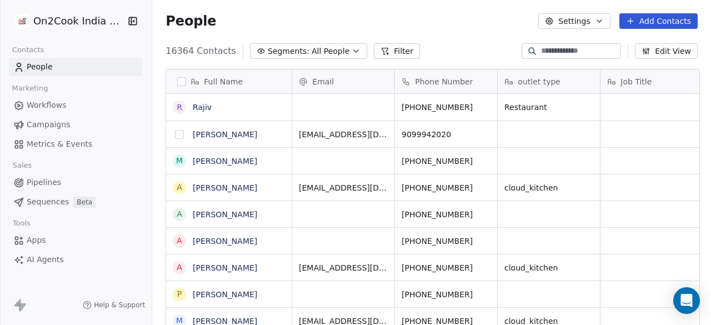 The height and width of the screenshot is (325, 711). What do you see at coordinates (179, 107) in the screenshot?
I see `div: R` at bounding box center [179, 107].